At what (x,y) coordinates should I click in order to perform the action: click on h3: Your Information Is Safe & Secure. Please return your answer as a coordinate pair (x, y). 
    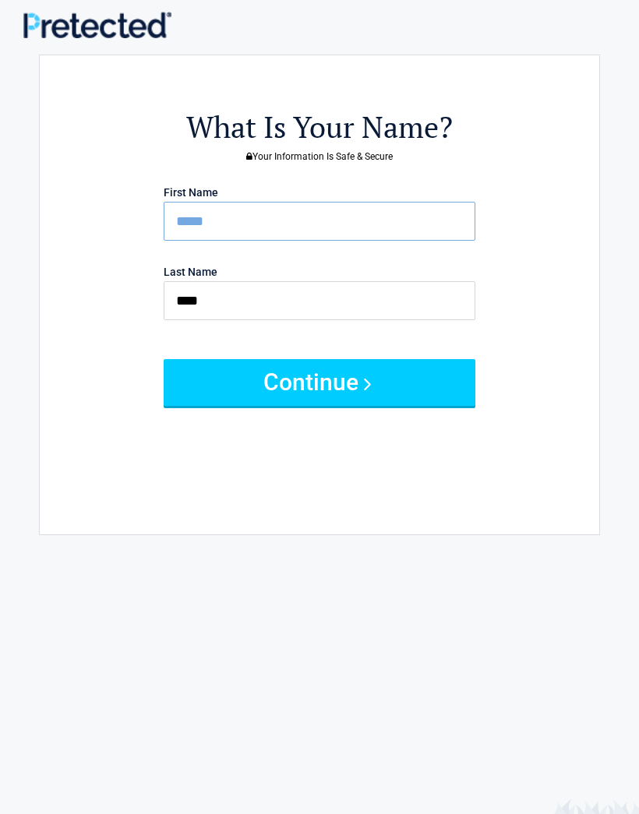
    Looking at the image, I should click on (319, 157).